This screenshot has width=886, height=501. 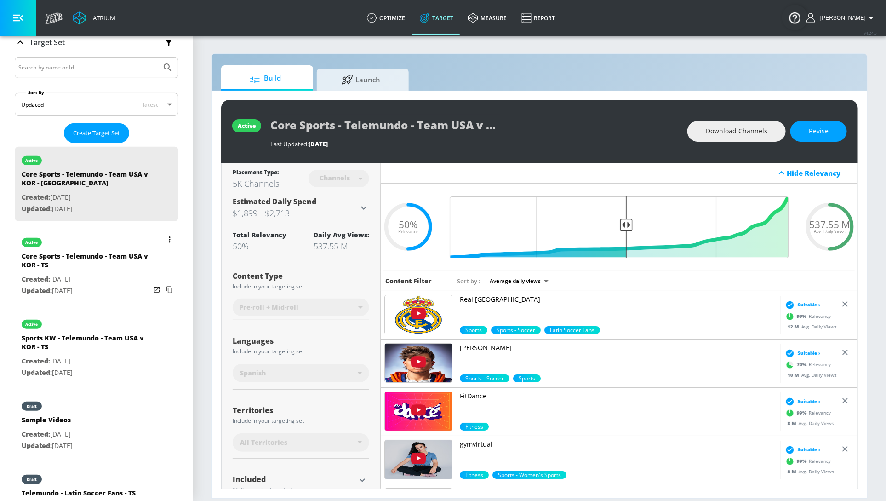 What do you see at coordinates (795, 327) in the screenshot?
I see `span: 12 M` at bounding box center [795, 327].